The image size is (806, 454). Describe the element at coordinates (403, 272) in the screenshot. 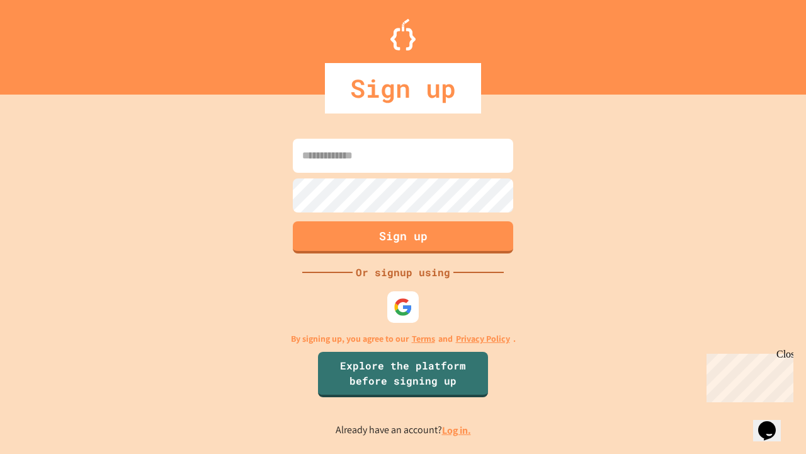

I see `div: Or signup using` at that location.